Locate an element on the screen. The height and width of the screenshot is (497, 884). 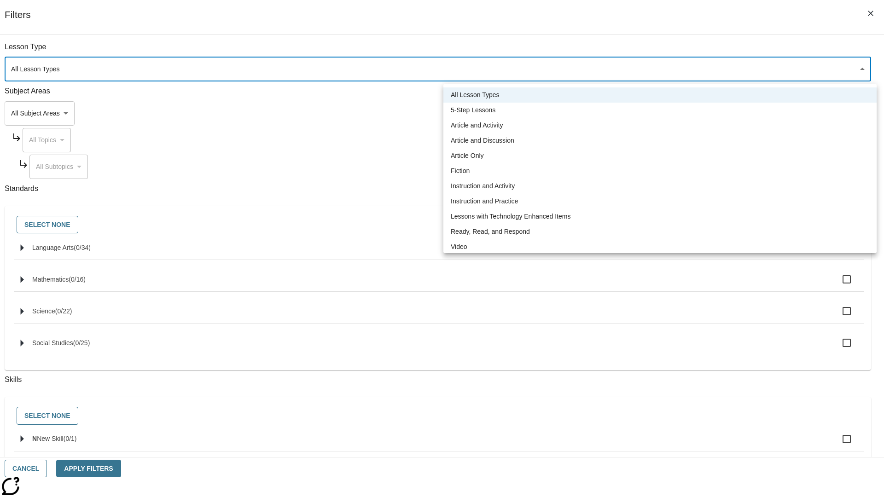
li: Video is located at coordinates (660, 247).